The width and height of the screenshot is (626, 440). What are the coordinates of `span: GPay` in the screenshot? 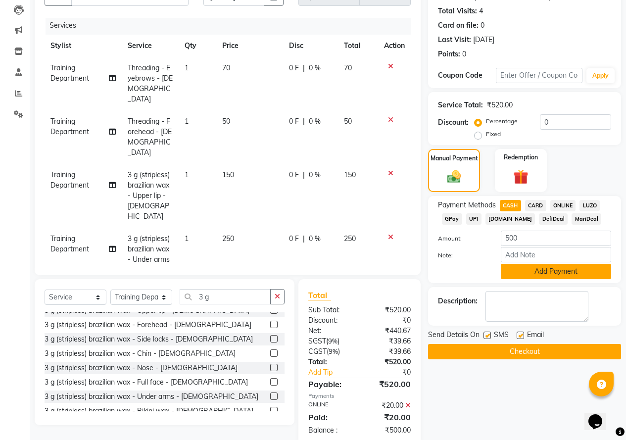 It's located at (452, 219).